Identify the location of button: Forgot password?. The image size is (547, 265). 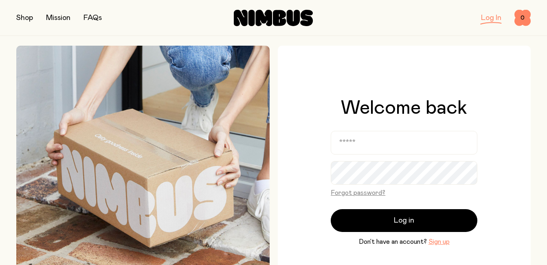
(358, 193).